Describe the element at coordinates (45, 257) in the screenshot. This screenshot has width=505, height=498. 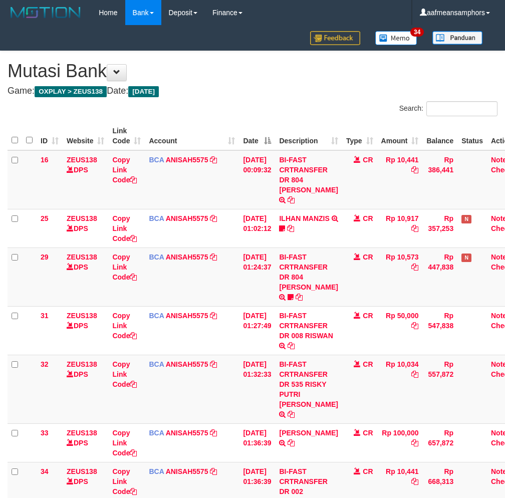
I see `span: 29` at that location.